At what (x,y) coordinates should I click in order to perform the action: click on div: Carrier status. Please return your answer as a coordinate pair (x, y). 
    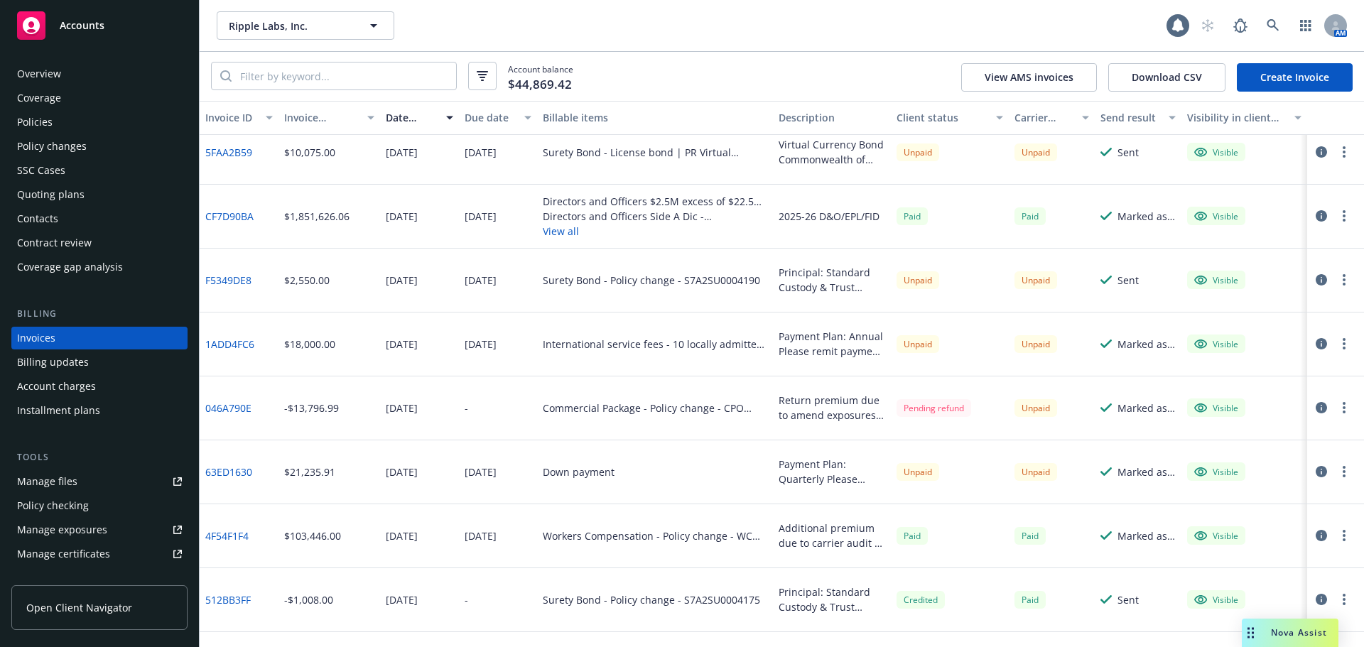
    Looking at the image, I should click on (1044, 117).